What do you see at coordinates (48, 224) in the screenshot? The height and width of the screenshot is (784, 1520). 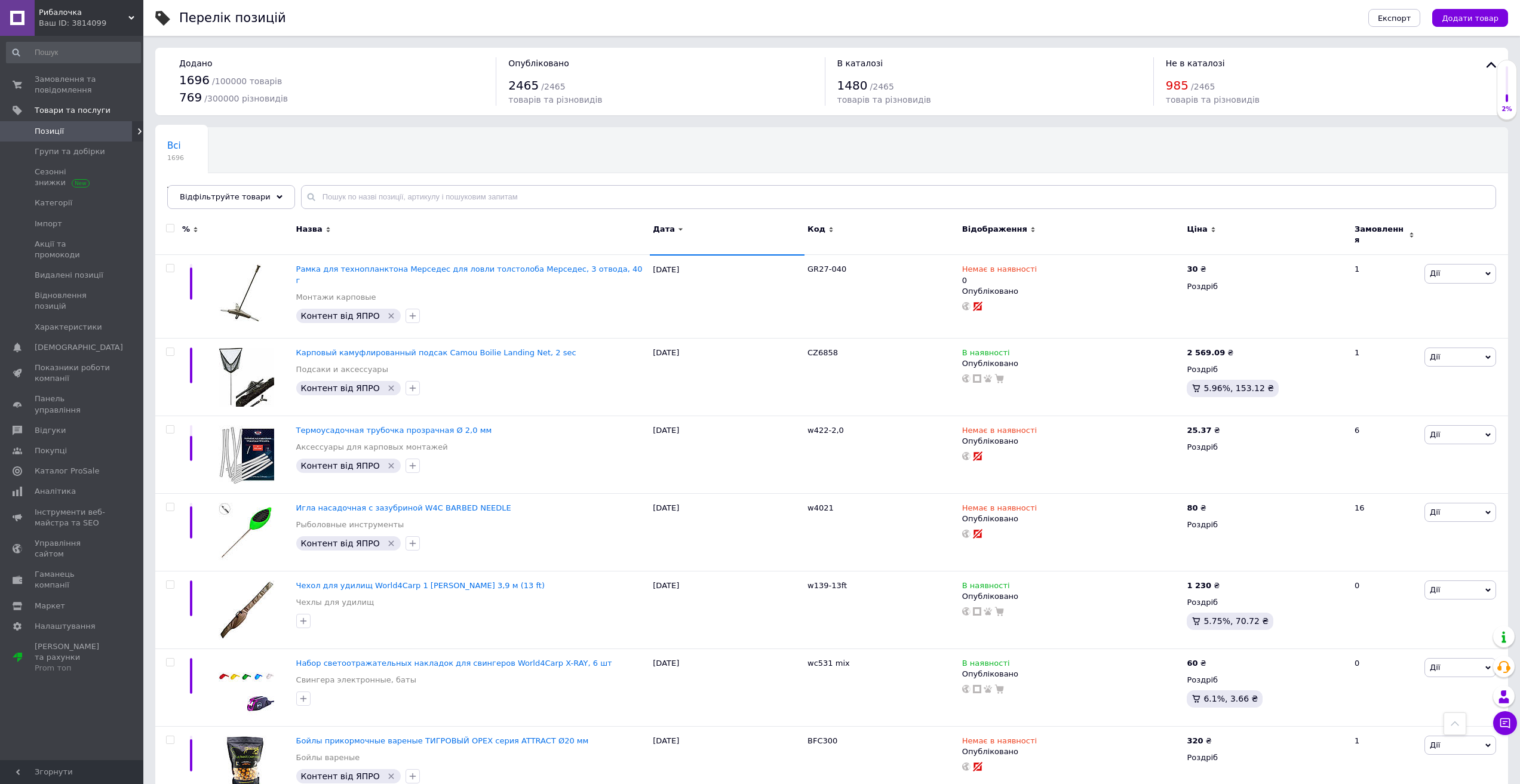 I see `span: Імпорт` at bounding box center [48, 224].